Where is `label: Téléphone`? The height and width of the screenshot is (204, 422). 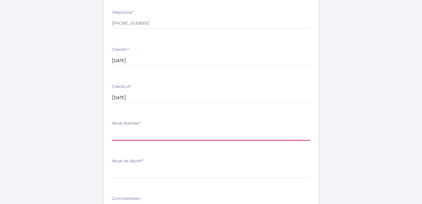
label: Téléphone is located at coordinates (123, 13).